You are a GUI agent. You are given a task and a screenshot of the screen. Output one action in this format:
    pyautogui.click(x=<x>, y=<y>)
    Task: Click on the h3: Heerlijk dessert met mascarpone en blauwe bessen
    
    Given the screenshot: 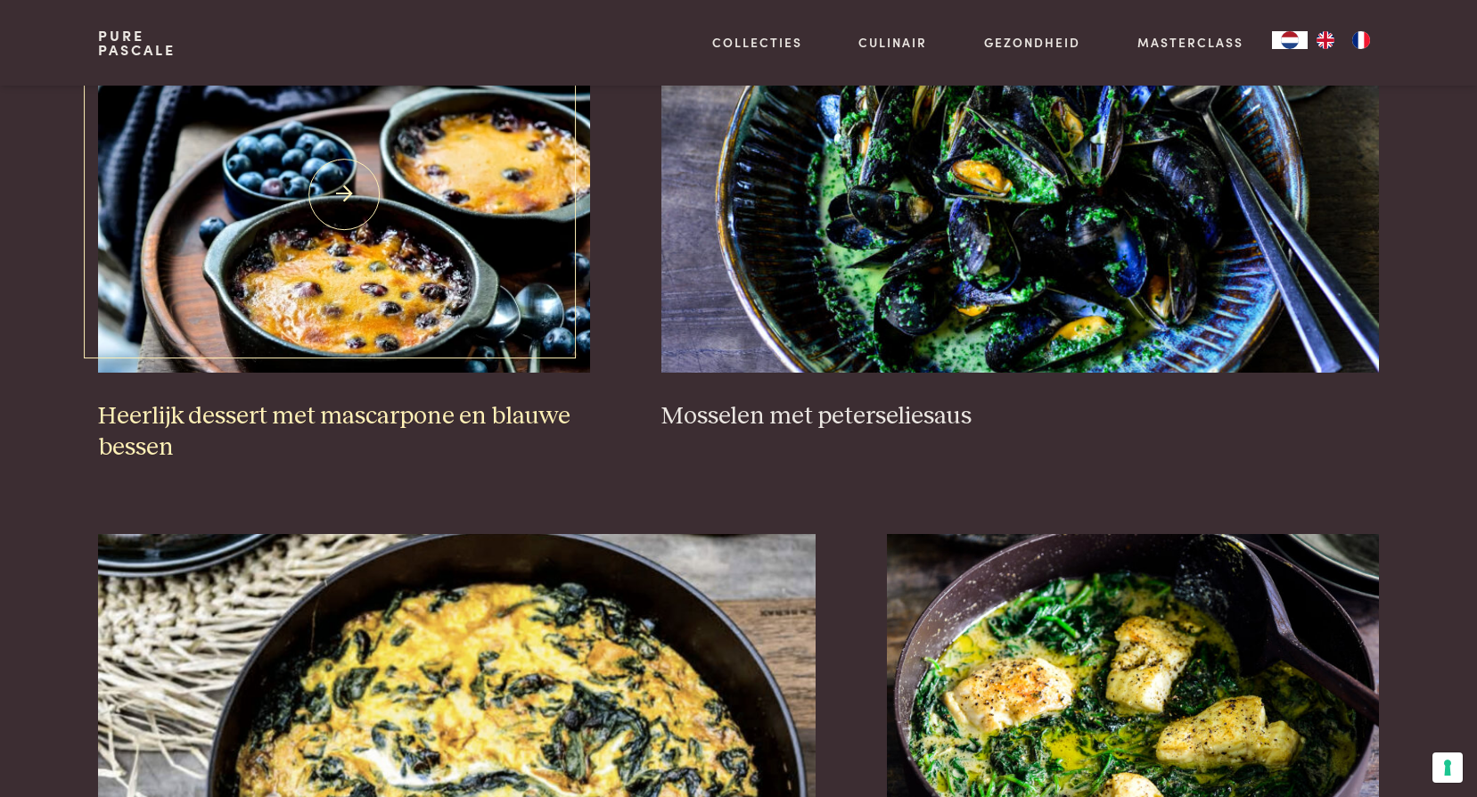 What is the action you would take?
    pyautogui.click(x=344, y=431)
    